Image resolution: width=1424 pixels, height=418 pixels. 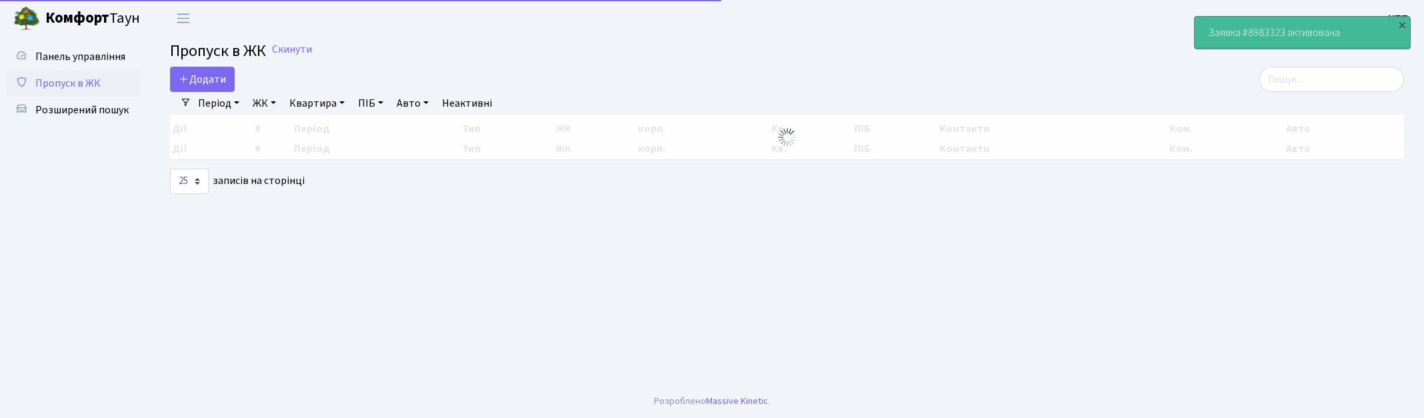 What do you see at coordinates (736, 401) in the screenshot?
I see `a: Massive Kinetic` at bounding box center [736, 401].